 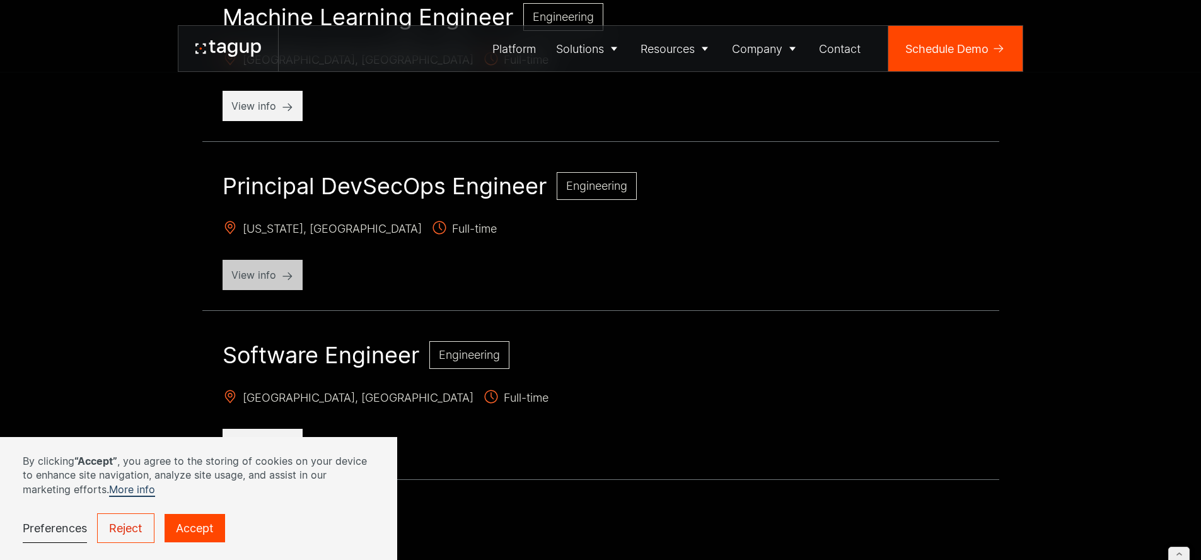 What do you see at coordinates (514, 49) in the screenshot?
I see `a: Platform` at bounding box center [514, 49].